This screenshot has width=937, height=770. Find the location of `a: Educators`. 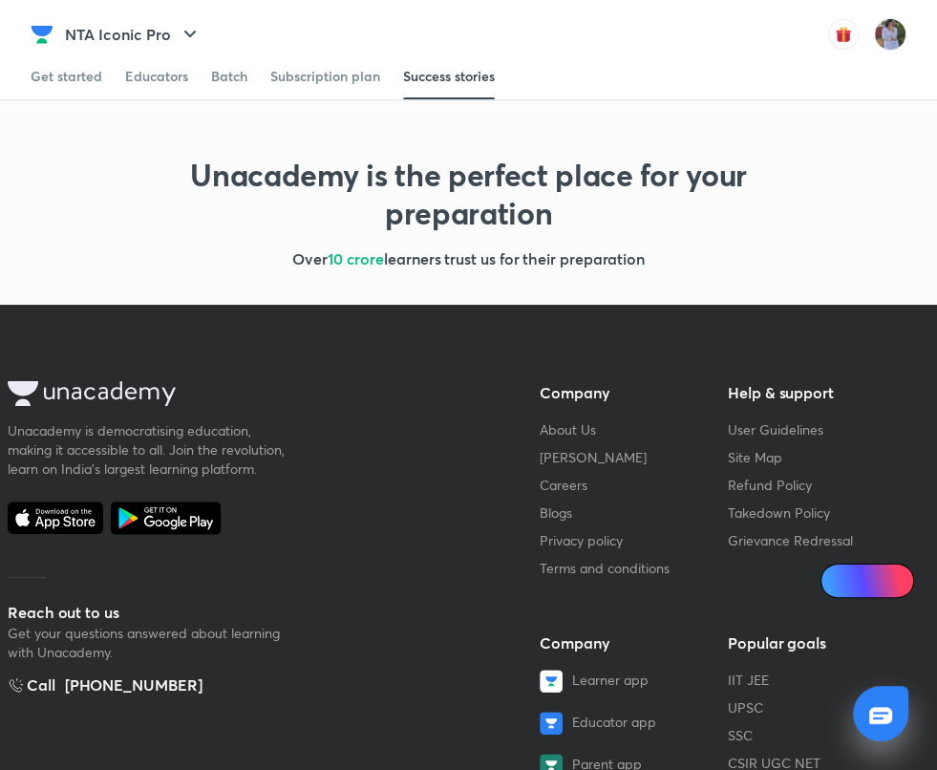

a: Educators is located at coordinates (157, 76).